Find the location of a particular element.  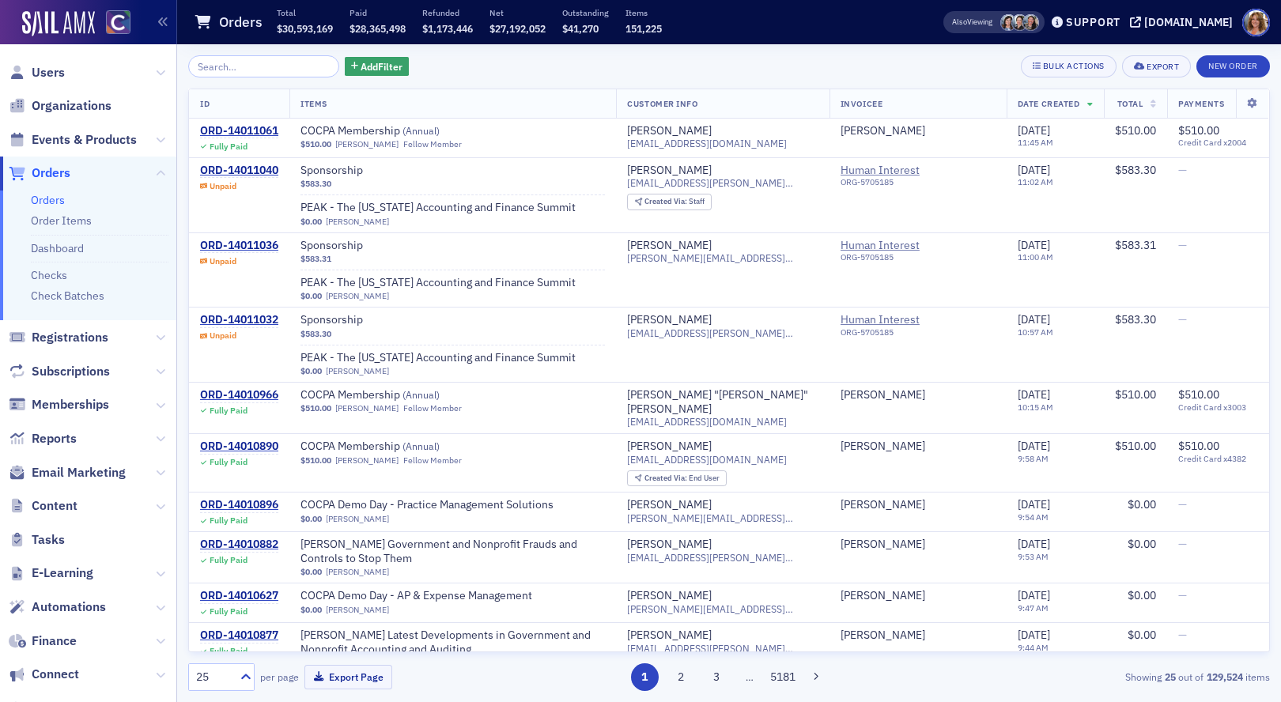

time: 10:57 AM is located at coordinates (1035, 332).